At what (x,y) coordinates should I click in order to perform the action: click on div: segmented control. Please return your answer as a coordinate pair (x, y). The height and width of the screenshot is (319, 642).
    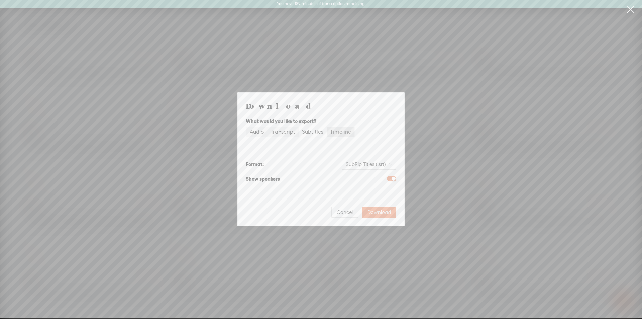
    Looking at the image, I should click on (300, 132).